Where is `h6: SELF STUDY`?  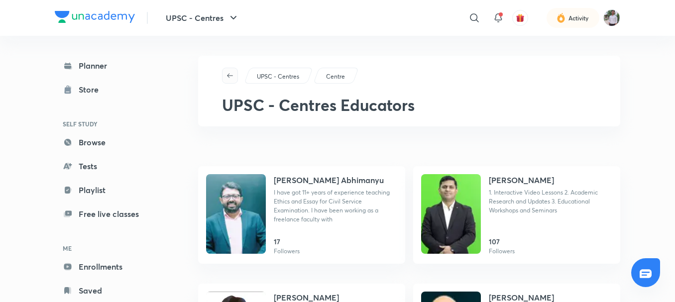
h6: SELF STUDY is located at coordinates (112, 124).